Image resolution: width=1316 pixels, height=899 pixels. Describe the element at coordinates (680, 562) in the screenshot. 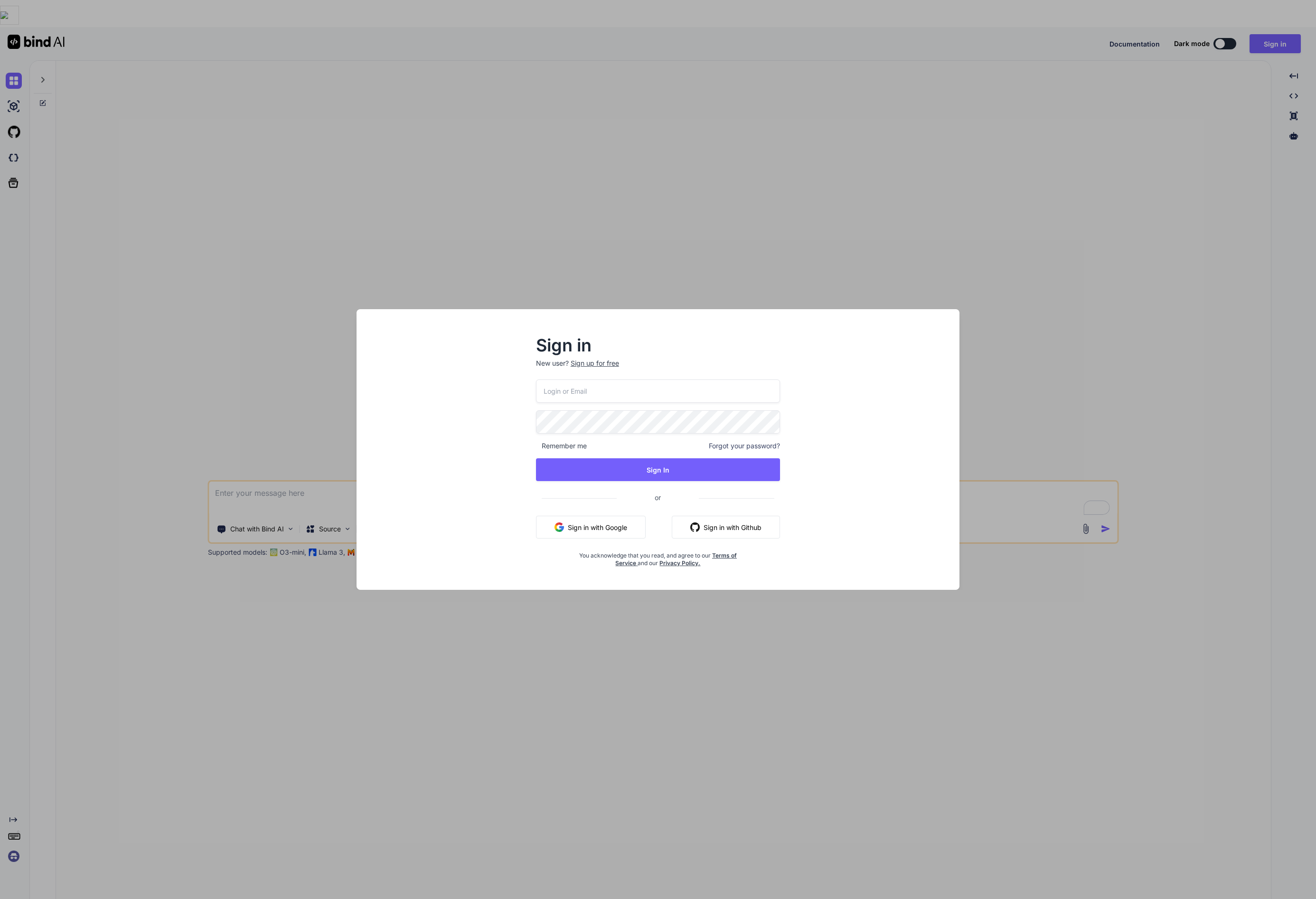

I see `a: Privacy Policy.` at that location.